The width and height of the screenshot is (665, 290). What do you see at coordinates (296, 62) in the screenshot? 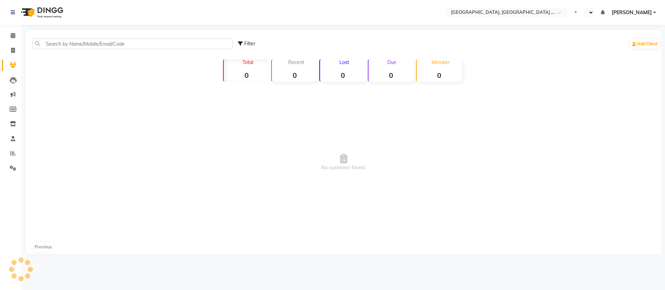
I see `p: Recent` at bounding box center [296, 62].